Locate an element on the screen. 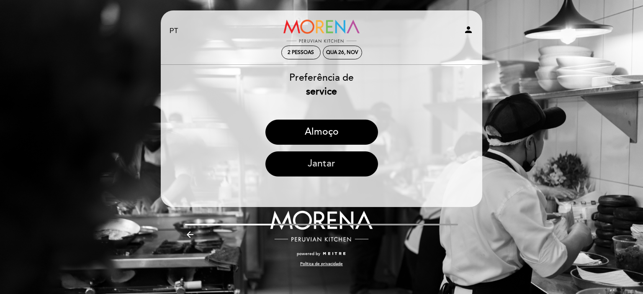 Image resolution: width=643 pixels, height=294 pixels. i: arrow_backward is located at coordinates (190, 235).